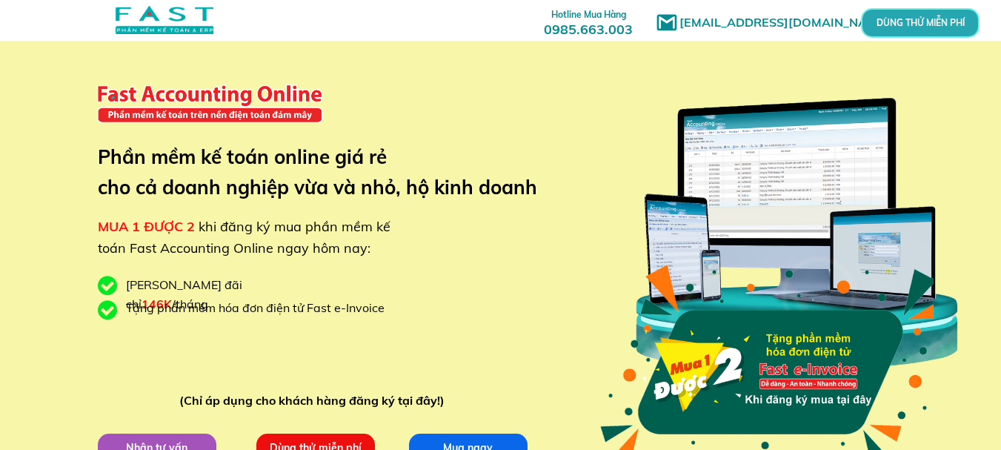 This screenshot has width=1001, height=450. What do you see at coordinates (261, 308) in the screenshot?
I see `div: Tặng phần mềm hóa đơn điện tử Fast e-Invoice` at bounding box center [261, 308].